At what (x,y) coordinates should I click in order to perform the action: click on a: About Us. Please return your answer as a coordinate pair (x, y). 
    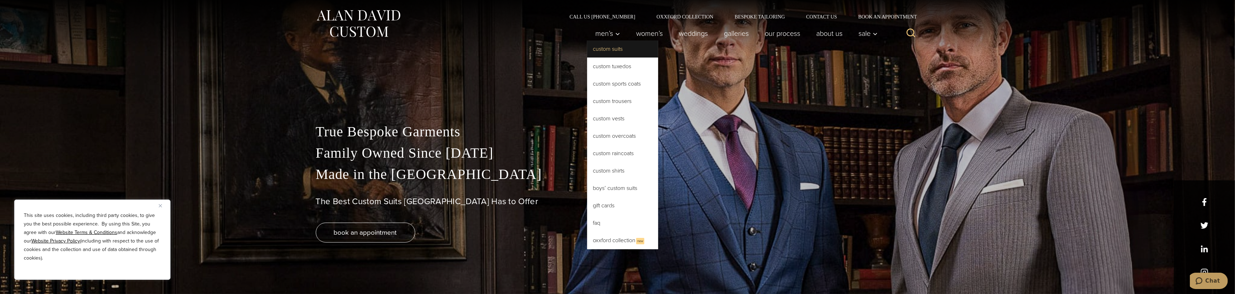
    Looking at the image, I should click on (829, 33).